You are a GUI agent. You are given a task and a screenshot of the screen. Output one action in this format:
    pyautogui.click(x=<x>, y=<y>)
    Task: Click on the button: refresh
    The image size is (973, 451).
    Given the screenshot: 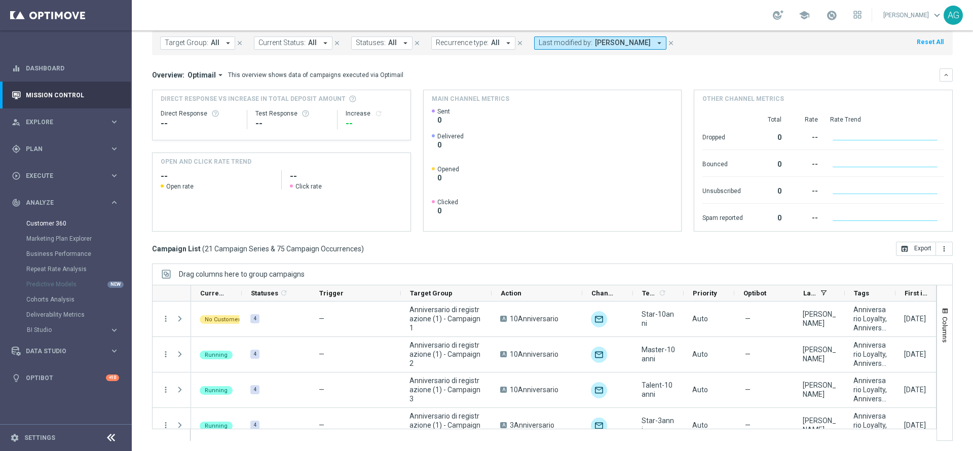 What is the action you would take?
    pyautogui.click(x=379, y=114)
    